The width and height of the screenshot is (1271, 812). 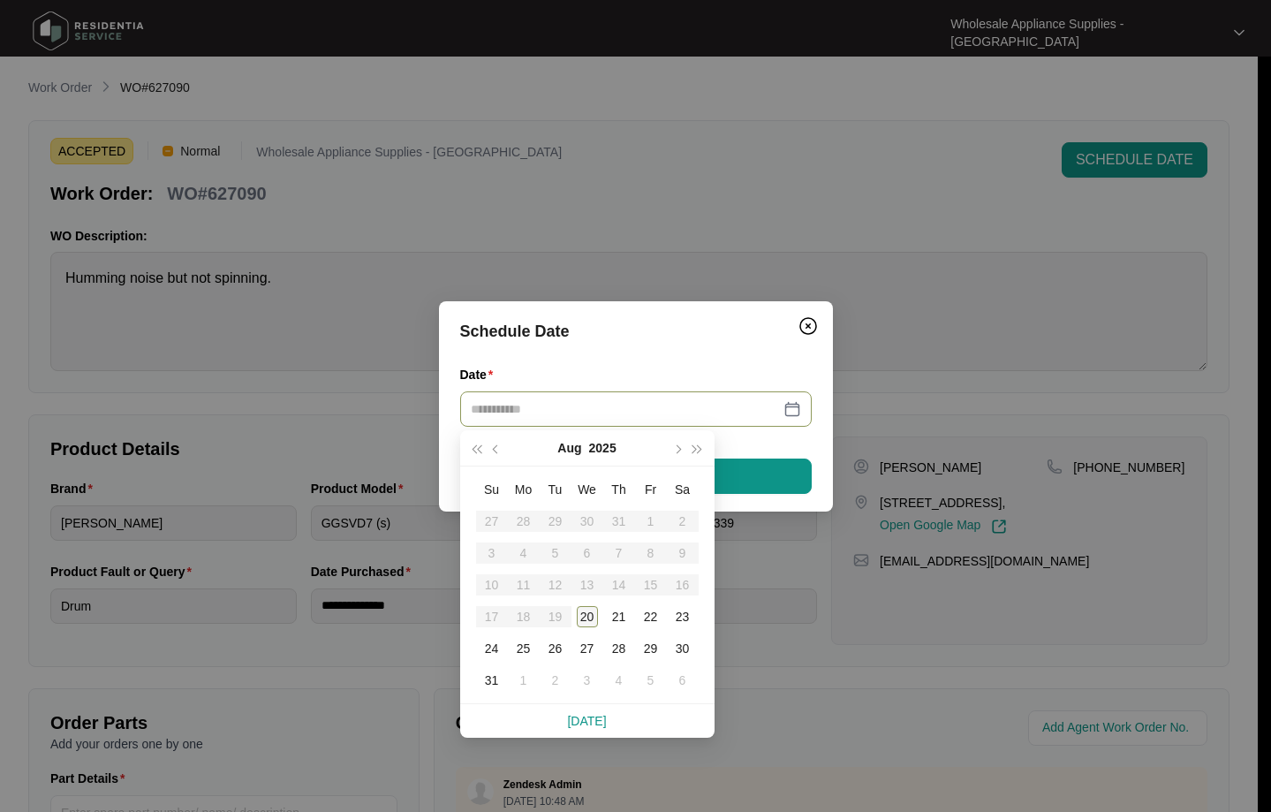 What do you see at coordinates (556, 680) in the screenshot?
I see `td: 2025-09-02` at bounding box center [556, 680].